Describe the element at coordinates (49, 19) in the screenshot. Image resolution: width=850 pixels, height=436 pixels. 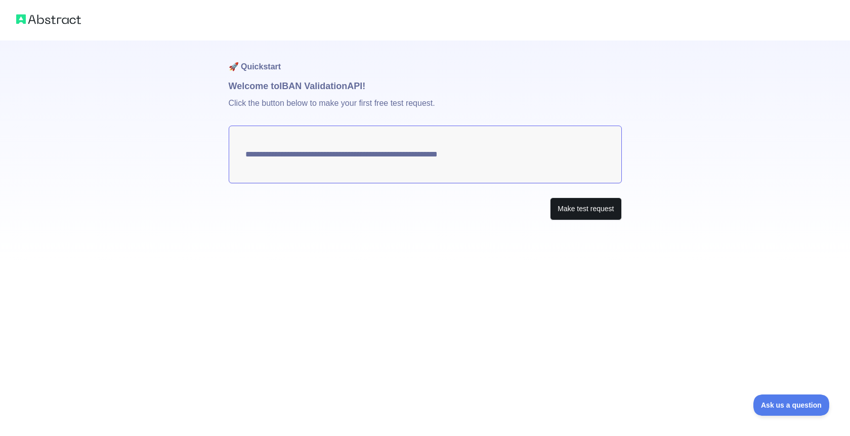
I see `img: Abstract logo` at that location.